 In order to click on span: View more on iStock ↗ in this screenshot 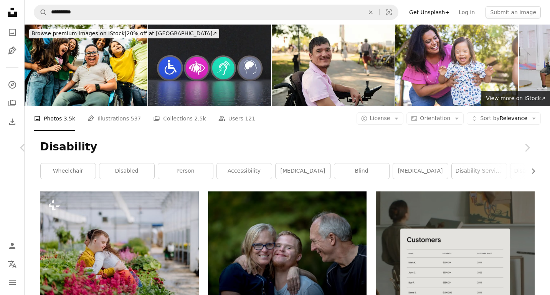, I will do `click(516, 98)`.